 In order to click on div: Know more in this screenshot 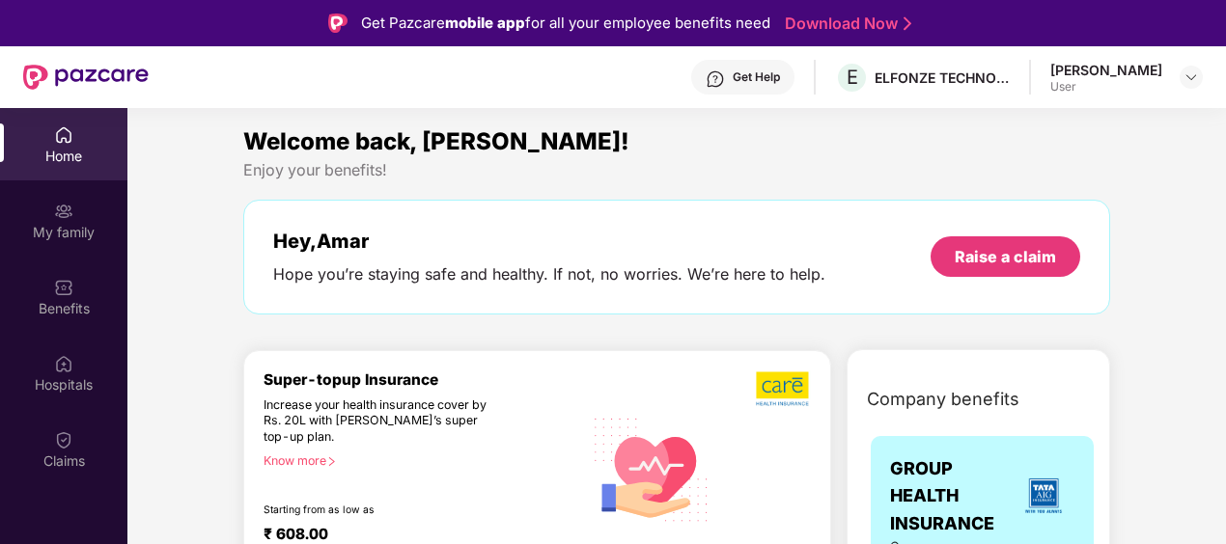, I will do `click(417, 460)`.